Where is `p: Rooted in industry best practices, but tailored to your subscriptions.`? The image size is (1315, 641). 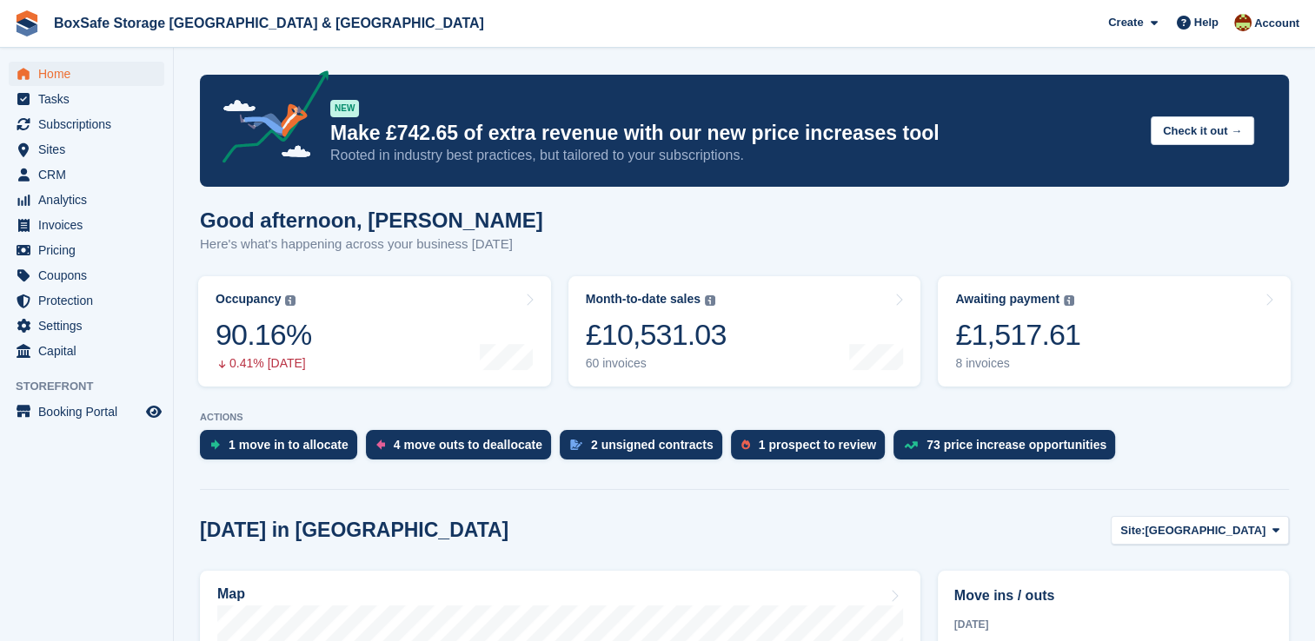
p: Rooted in industry best practices, but tailored to your subscriptions. is located at coordinates (733, 156).